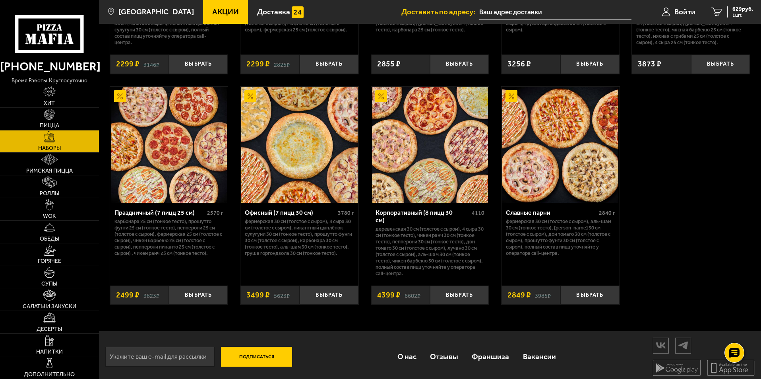 This screenshot has height=379, width=761. What do you see at coordinates (49, 352) in the screenshot?
I see `span: Напитки` at bounding box center [49, 352].